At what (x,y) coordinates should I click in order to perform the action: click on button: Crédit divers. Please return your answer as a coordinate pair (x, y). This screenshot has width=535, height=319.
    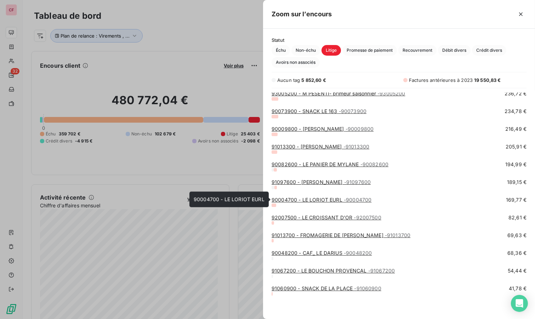
    Looking at the image, I should click on (489, 50).